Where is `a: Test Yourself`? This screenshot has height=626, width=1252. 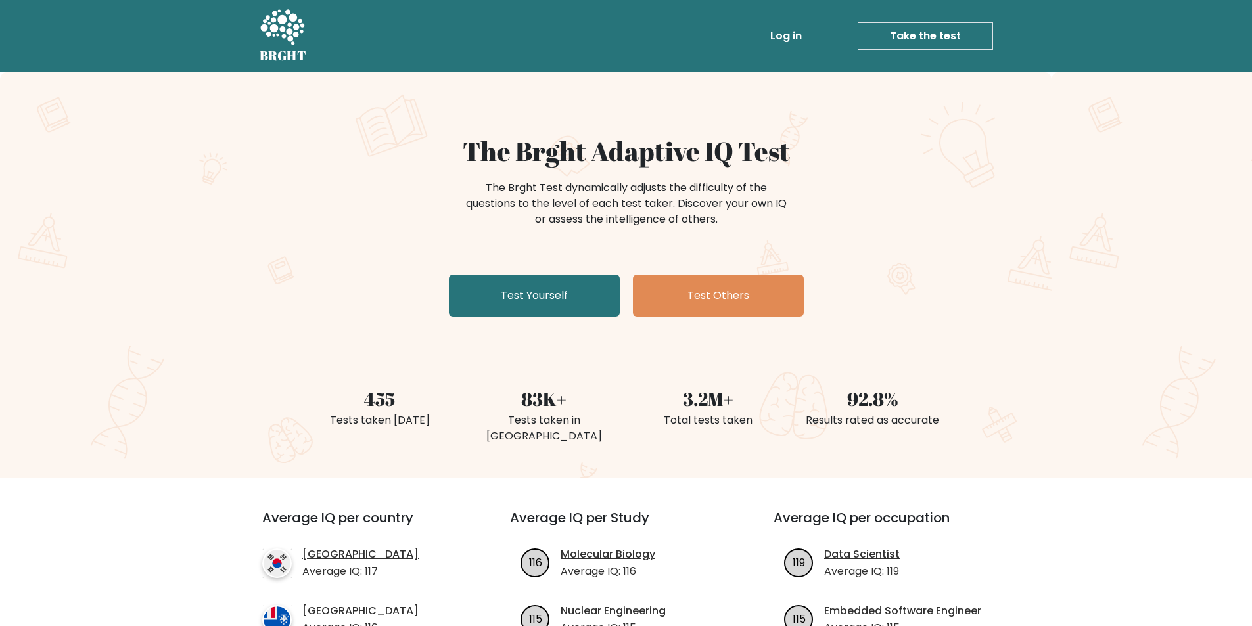
a: Test Yourself is located at coordinates (534, 296).